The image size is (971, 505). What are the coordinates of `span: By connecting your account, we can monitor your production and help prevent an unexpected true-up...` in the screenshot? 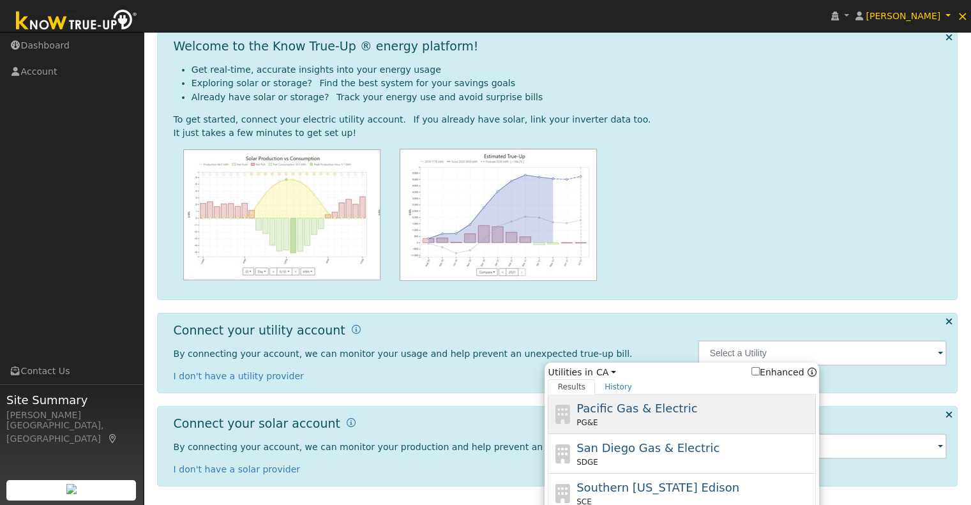 It's located at (414, 447).